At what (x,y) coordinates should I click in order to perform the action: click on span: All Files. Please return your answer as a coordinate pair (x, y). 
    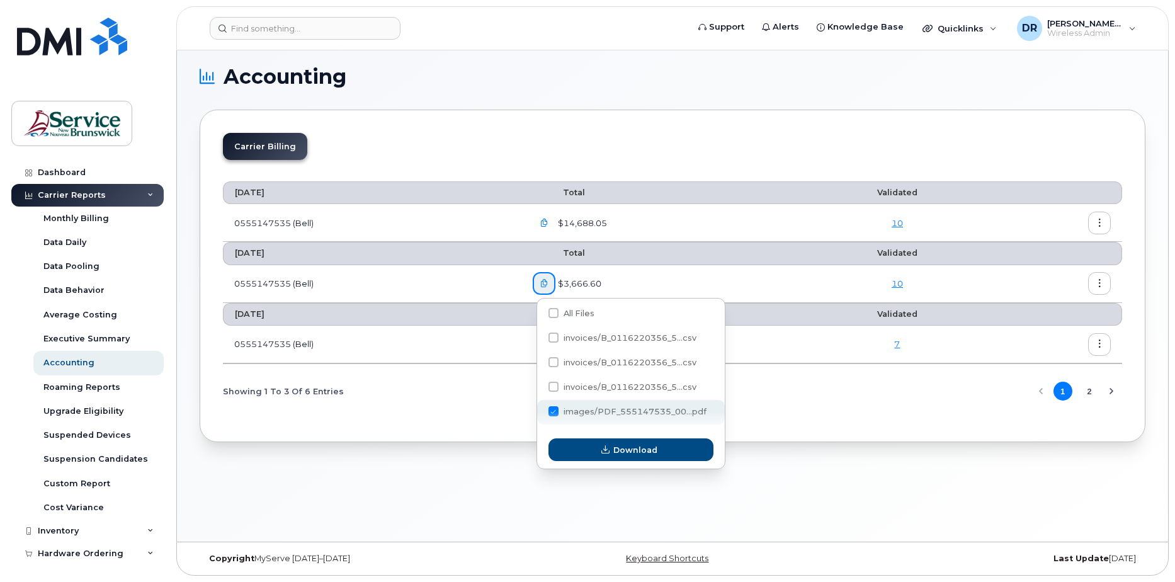
    Looking at the image, I should click on (579, 313).